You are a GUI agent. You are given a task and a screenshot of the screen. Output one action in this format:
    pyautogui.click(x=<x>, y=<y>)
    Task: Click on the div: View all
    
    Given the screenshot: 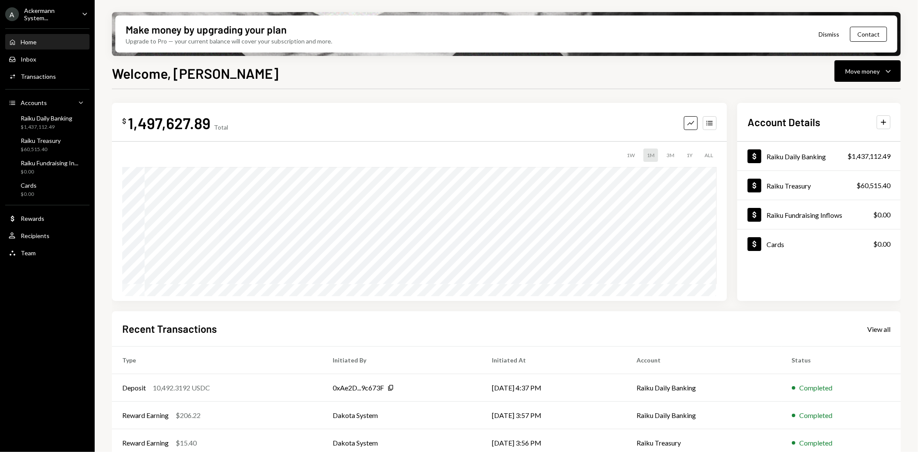 What is the action you would take?
    pyautogui.click(x=879, y=329)
    